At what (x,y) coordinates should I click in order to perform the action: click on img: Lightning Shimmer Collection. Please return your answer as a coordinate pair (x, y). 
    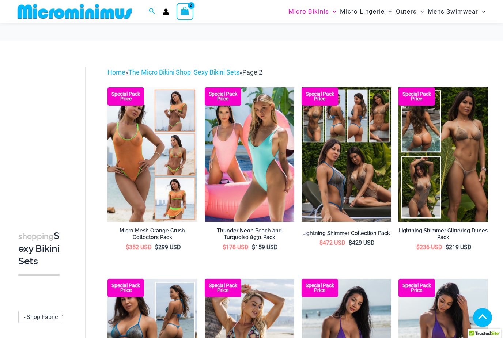
    Looking at the image, I should click on (346, 155).